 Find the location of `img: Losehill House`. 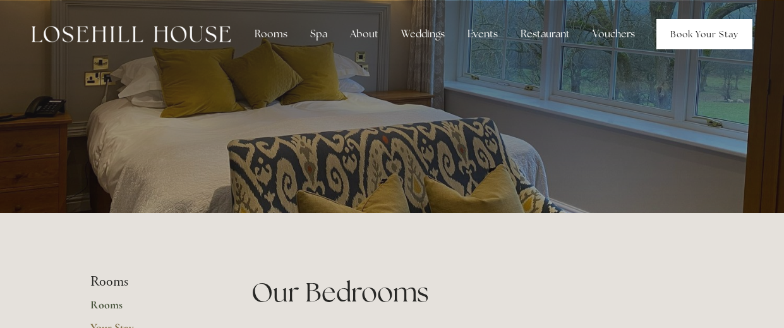

img: Losehill House is located at coordinates (131, 34).